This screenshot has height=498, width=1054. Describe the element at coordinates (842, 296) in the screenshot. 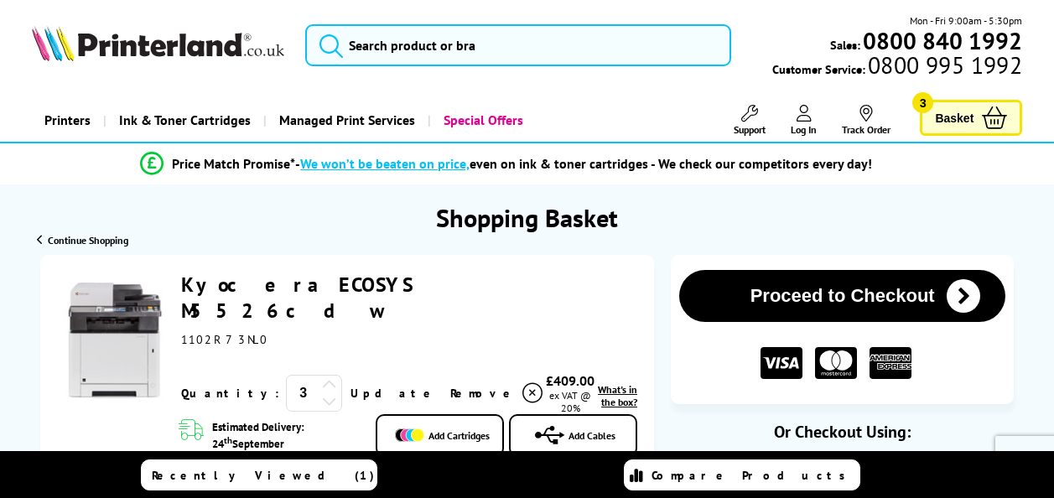

I see `button: Proceed to Checkout` at that location.